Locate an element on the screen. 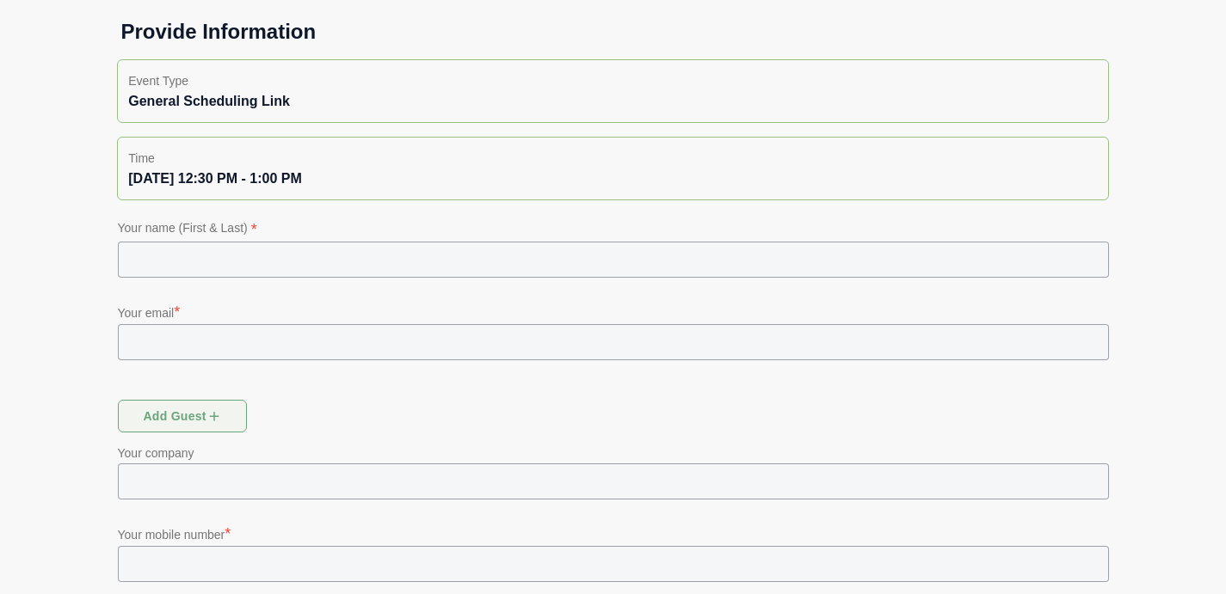 The width and height of the screenshot is (1226, 594). p: Your email is located at coordinates (613, 312).